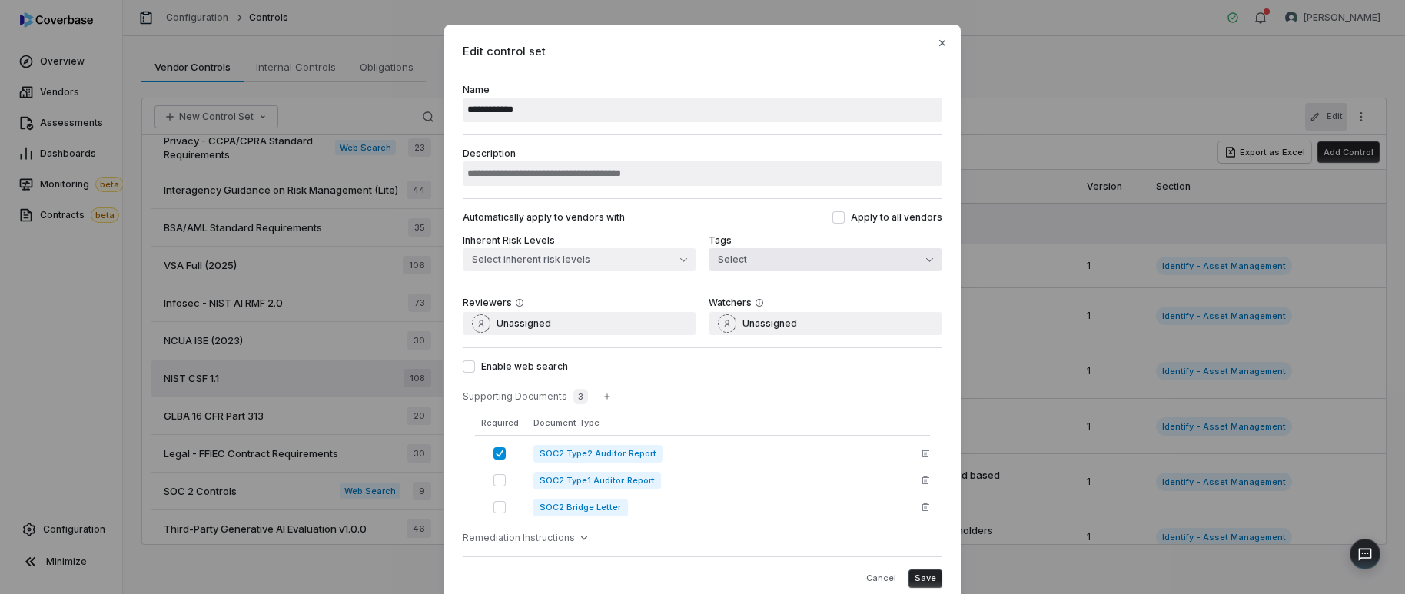 The image size is (1405, 594). I want to click on label: Apply to all vendors, so click(887, 217).